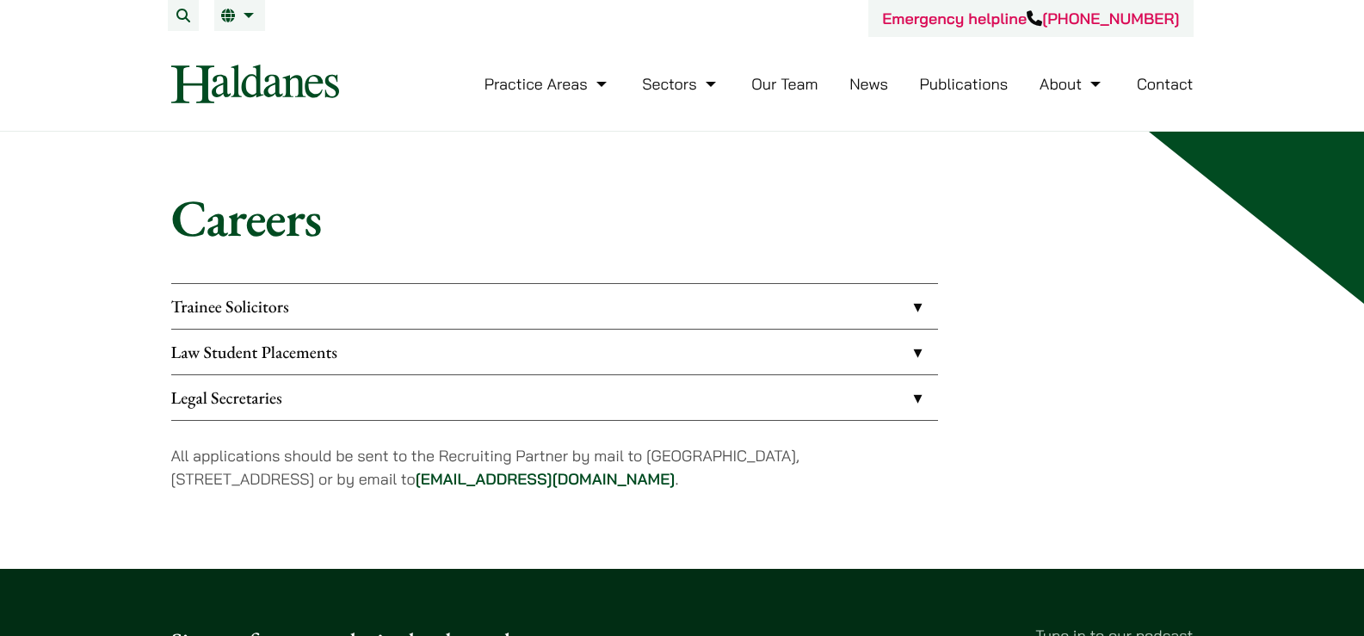  Describe the element at coordinates (1165, 83) in the screenshot. I see `a: Contact` at that location.